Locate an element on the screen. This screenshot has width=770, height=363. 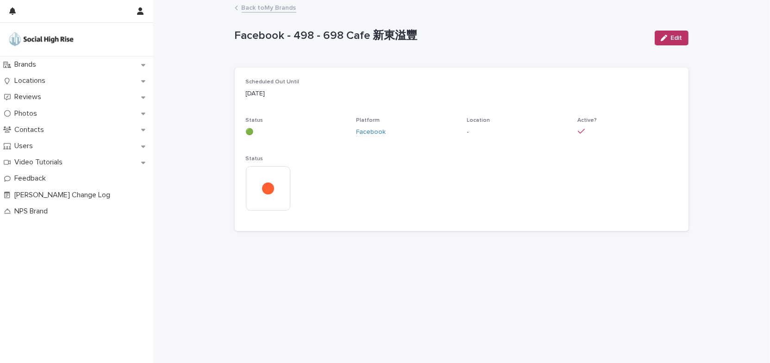
p: NPS Brand is located at coordinates (33, 211).